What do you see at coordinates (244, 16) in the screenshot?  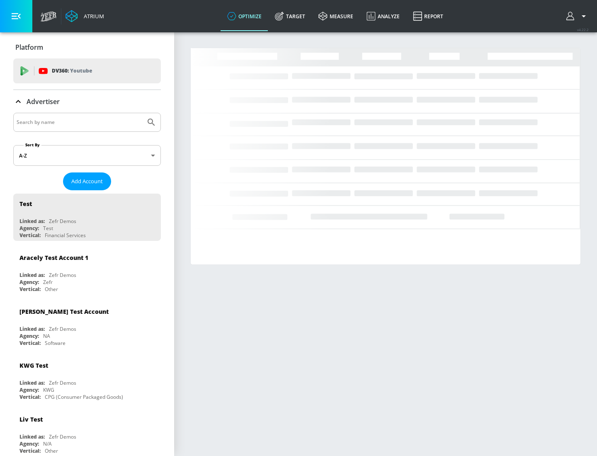 I see `a: optimize` at bounding box center [244, 16].